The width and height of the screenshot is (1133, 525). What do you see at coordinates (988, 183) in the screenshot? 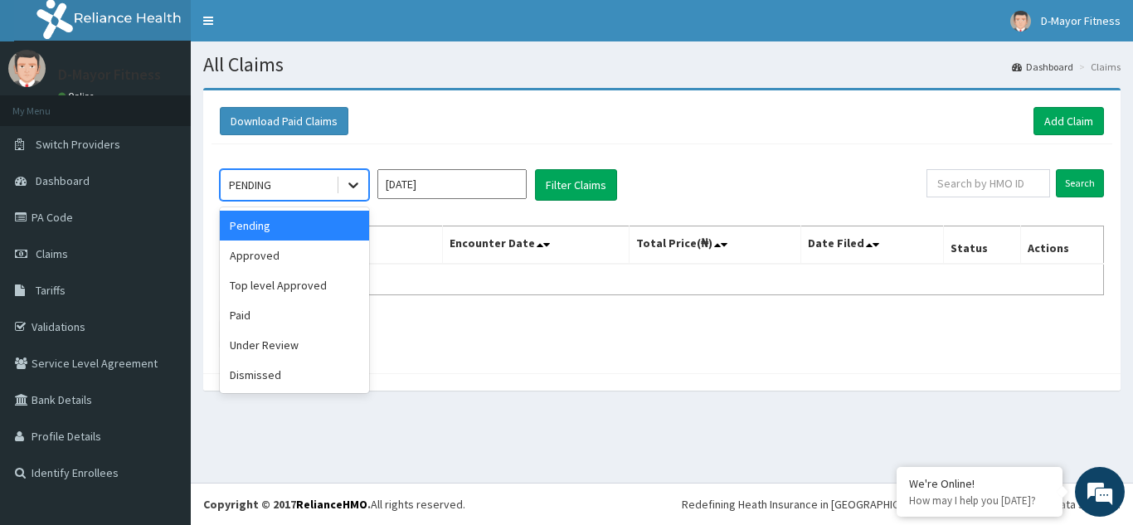
I see `input: Search by HMO ID` at bounding box center [988, 183].